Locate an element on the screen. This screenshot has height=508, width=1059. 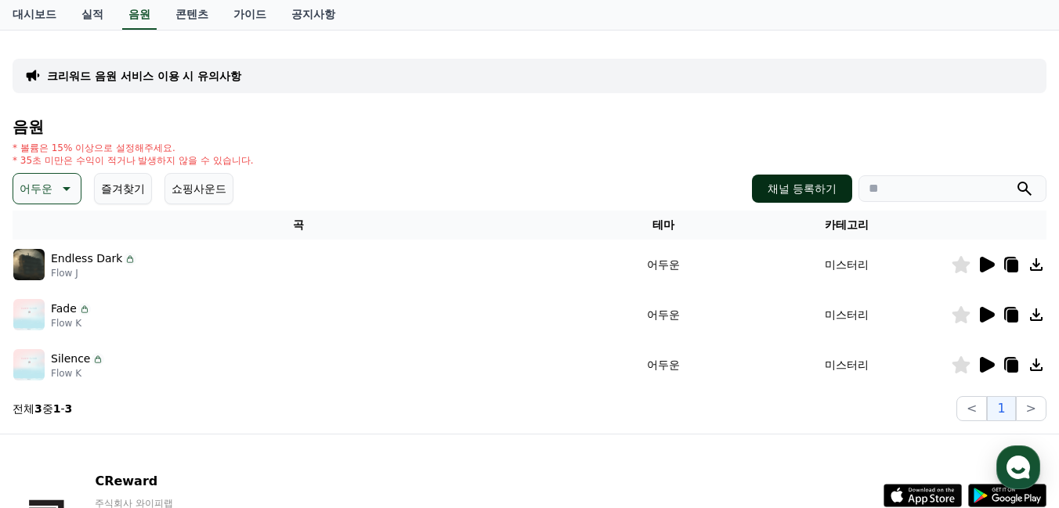
button: 즐겨찾기 is located at coordinates (123, 189).